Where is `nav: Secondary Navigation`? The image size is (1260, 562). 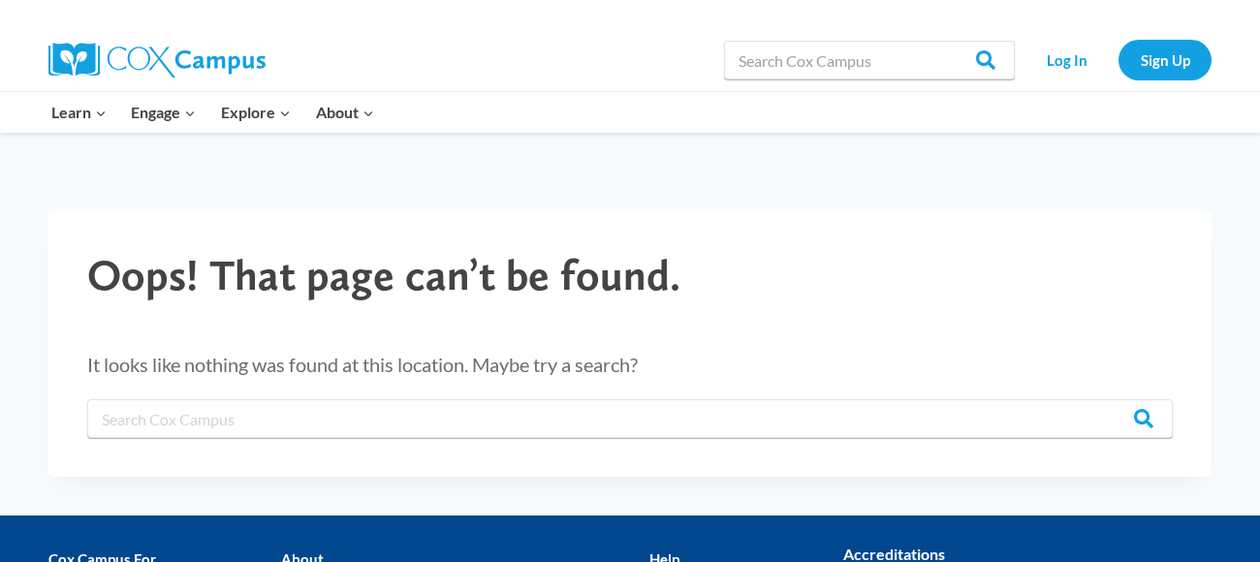 nav: Secondary Navigation is located at coordinates (1118, 59).